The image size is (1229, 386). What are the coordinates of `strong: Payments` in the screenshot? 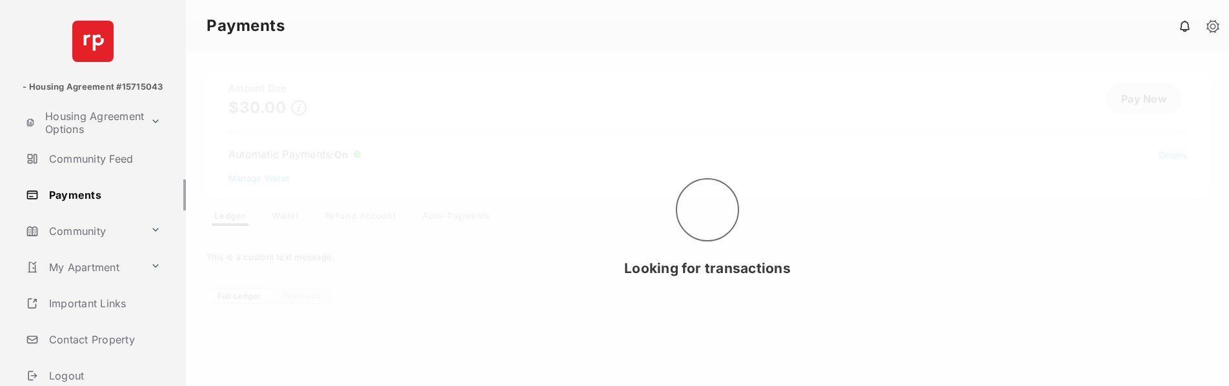 It's located at (245, 26).